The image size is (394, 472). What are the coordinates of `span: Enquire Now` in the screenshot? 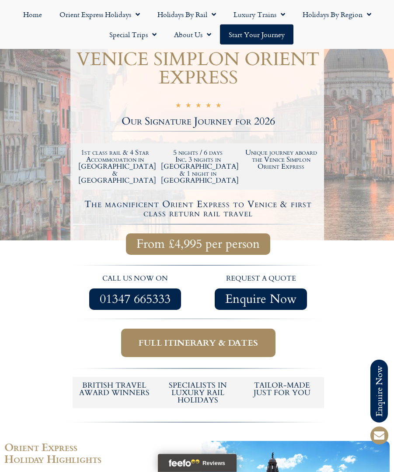 It's located at (261, 299).